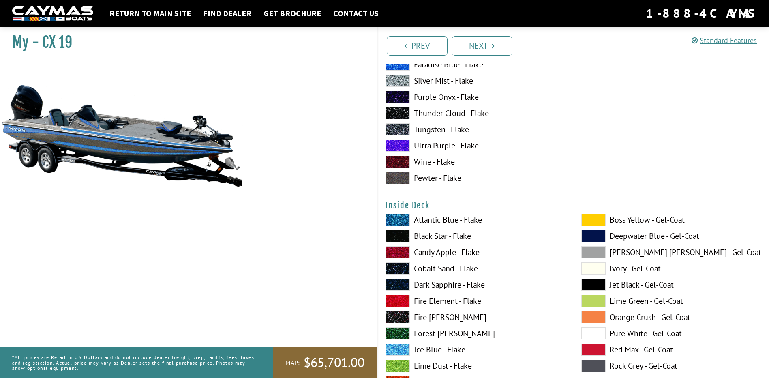  I want to click on label: Black Star - Flake, so click(475, 236).